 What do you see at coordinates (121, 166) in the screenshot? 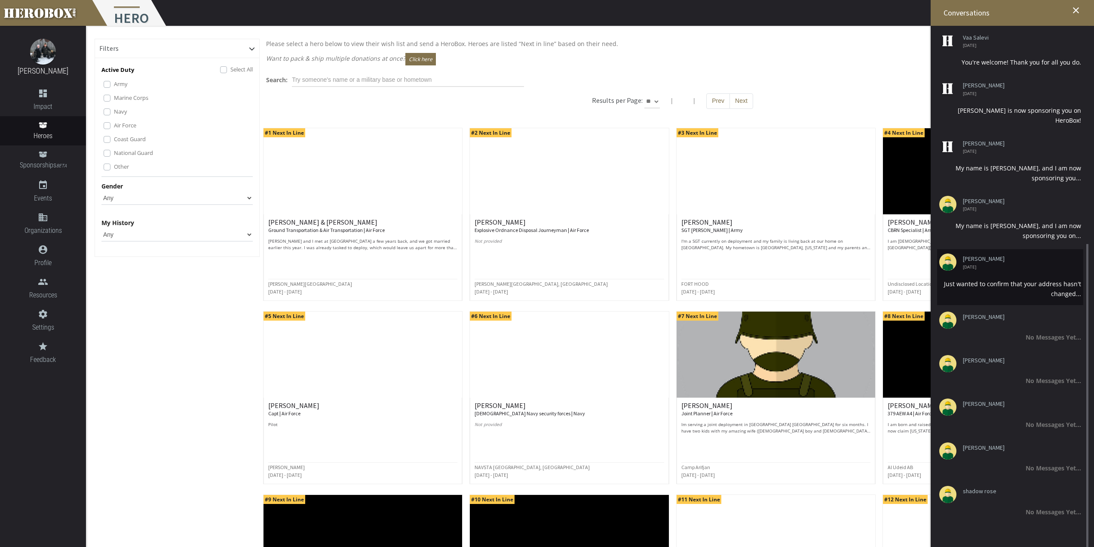
I see `label: Other` at bounding box center [121, 166].